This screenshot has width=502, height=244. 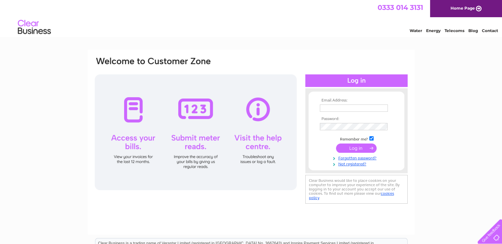 What do you see at coordinates (357, 189) in the screenshot?
I see `div: Clear Business would like to place cookies on your computer to improve your experience of the sit...` at bounding box center [357, 189].